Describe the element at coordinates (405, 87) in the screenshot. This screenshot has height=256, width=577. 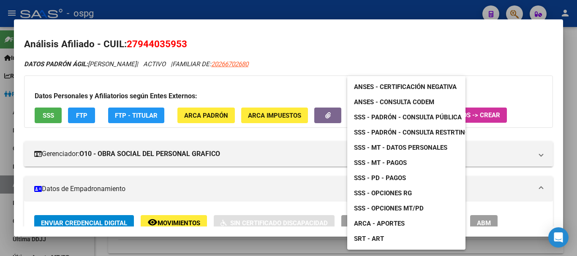
I see `span: ANSES - Certificación Negativa` at that location.